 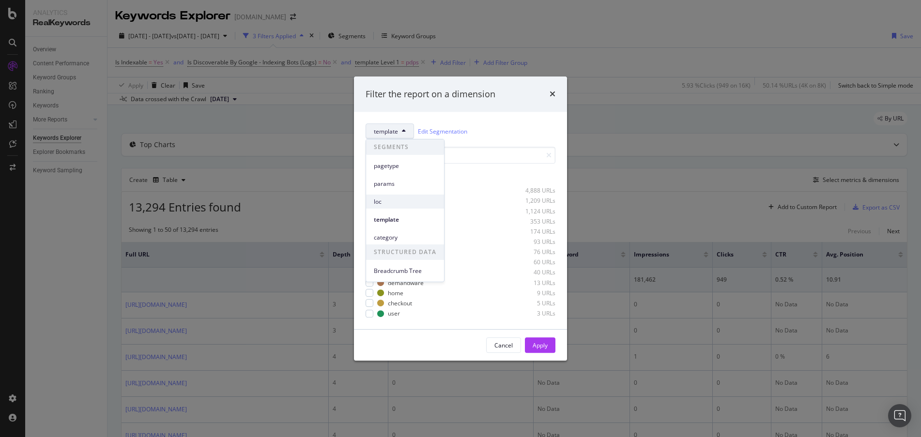 What do you see at coordinates (540, 345) in the screenshot?
I see `button: Apply` at bounding box center [540, 345].